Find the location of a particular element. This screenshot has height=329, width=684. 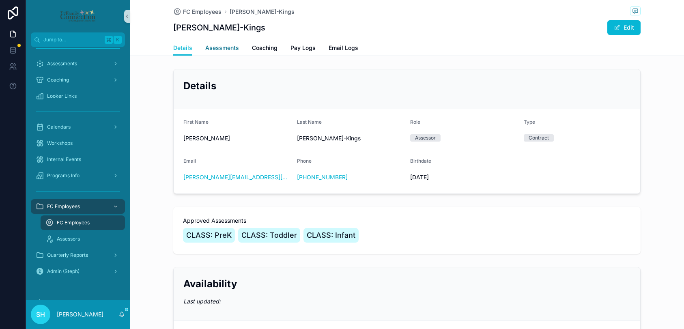

span: Assessments is located at coordinates (62, 64).